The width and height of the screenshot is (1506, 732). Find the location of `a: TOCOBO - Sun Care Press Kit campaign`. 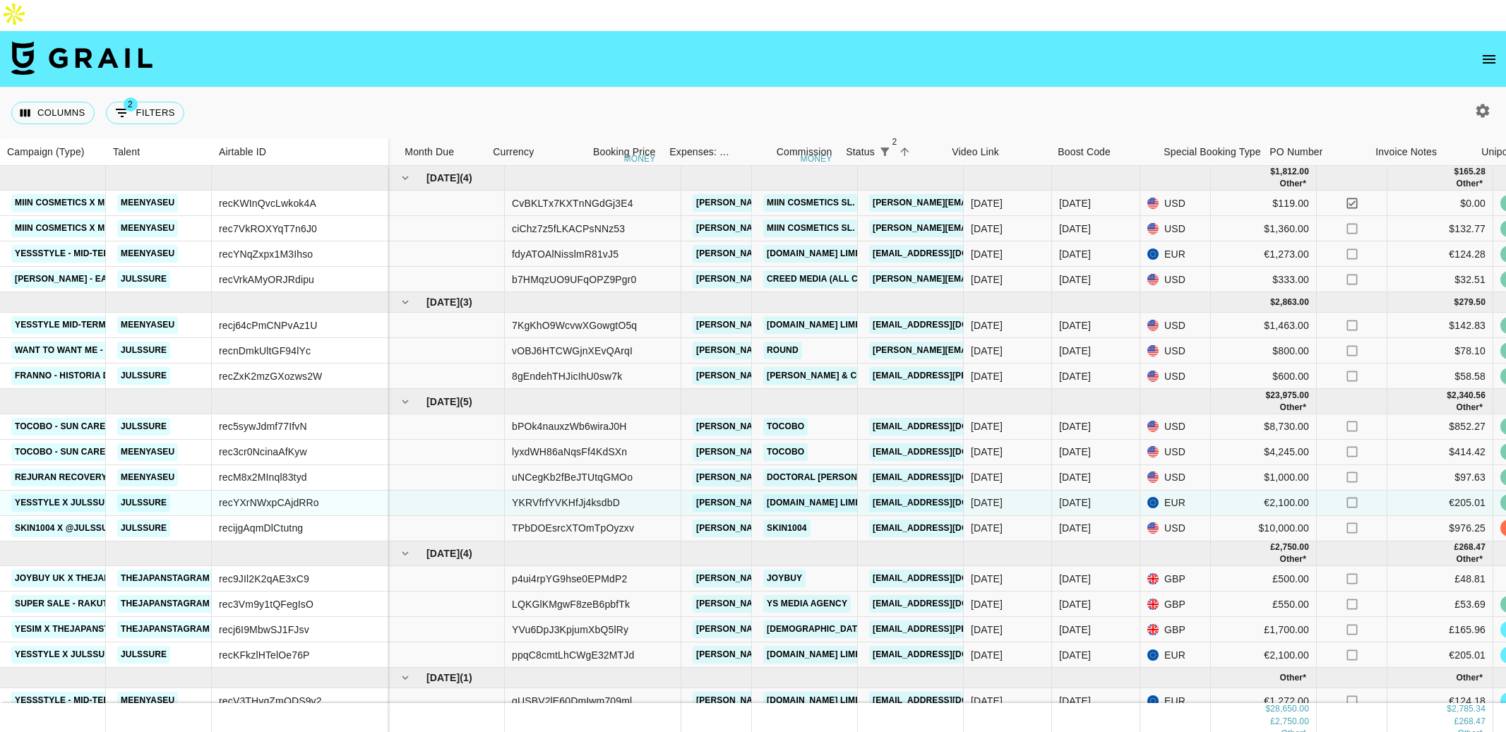

a: TOCOBO - Sun Care Press Kit campaign is located at coordinates (109, 452).